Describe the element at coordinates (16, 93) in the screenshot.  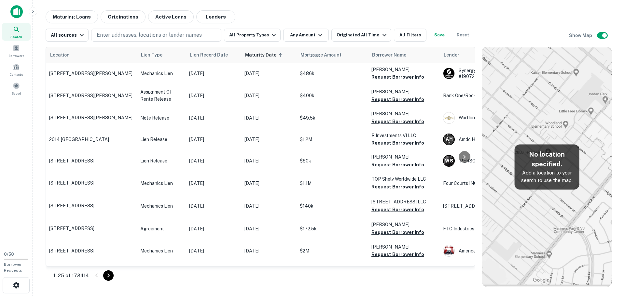
I see `span: Saved` at that location.